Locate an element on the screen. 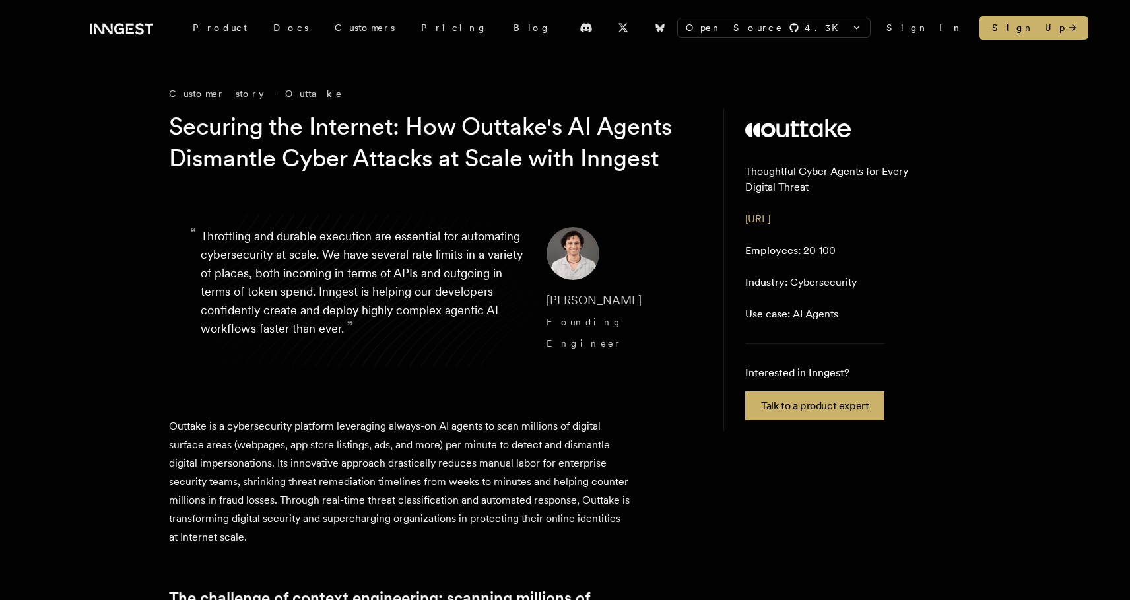 The width and height of the screenshot is (1130, 600). a: Customers is located at coordinates (364, 28).